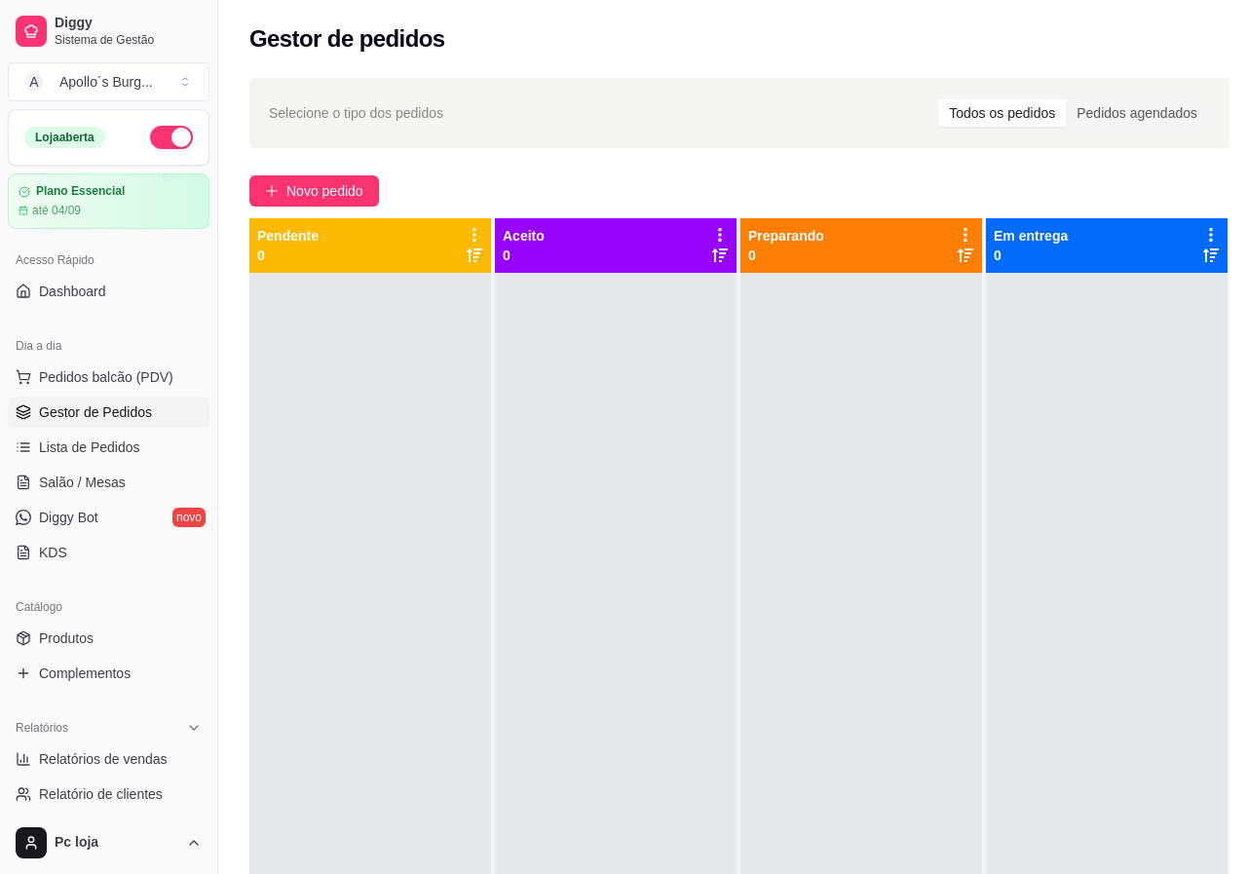  What do you see at coordinates (108, 552) in the screenshot?
I see `a: KDS` at bounding box center [108, 552].